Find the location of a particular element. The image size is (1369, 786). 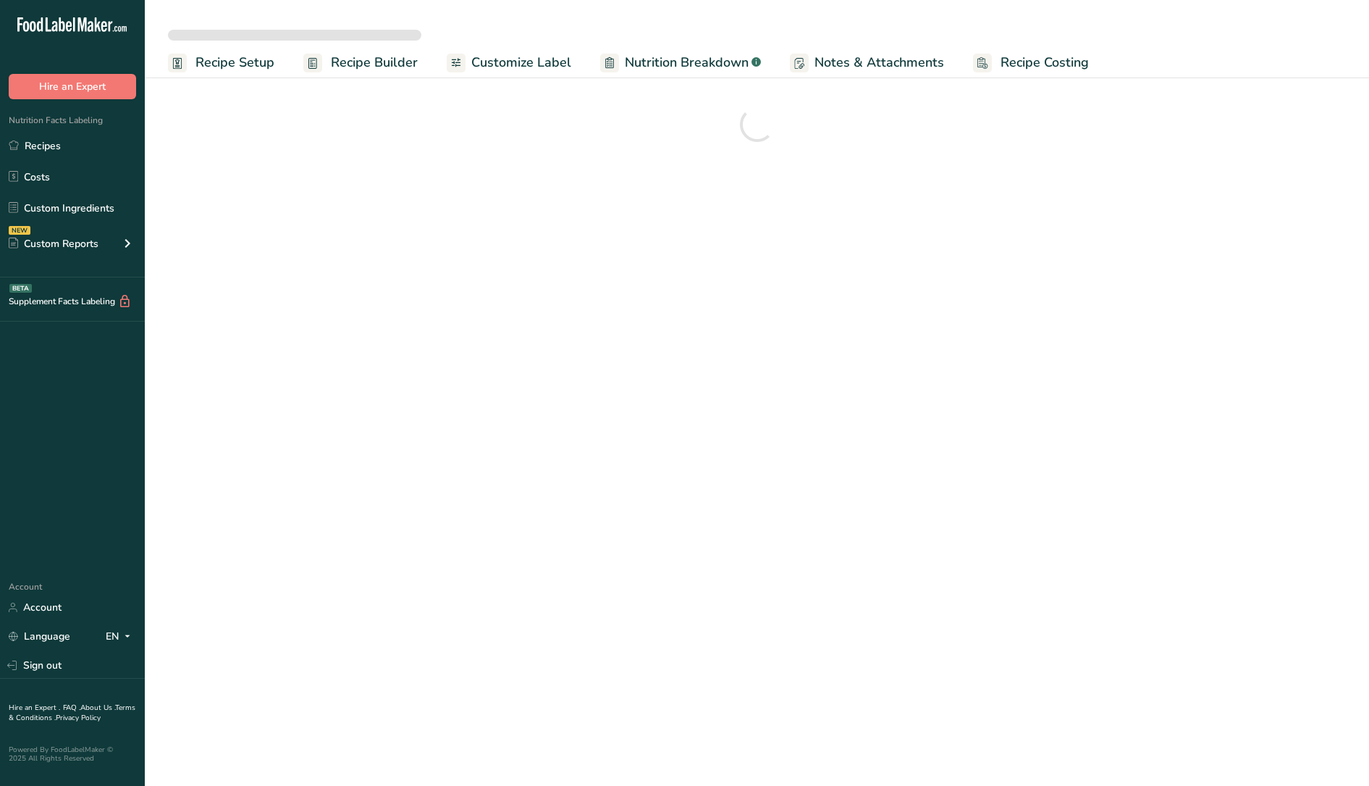

button: Hire an Expert is located at coordinates (72, 86).